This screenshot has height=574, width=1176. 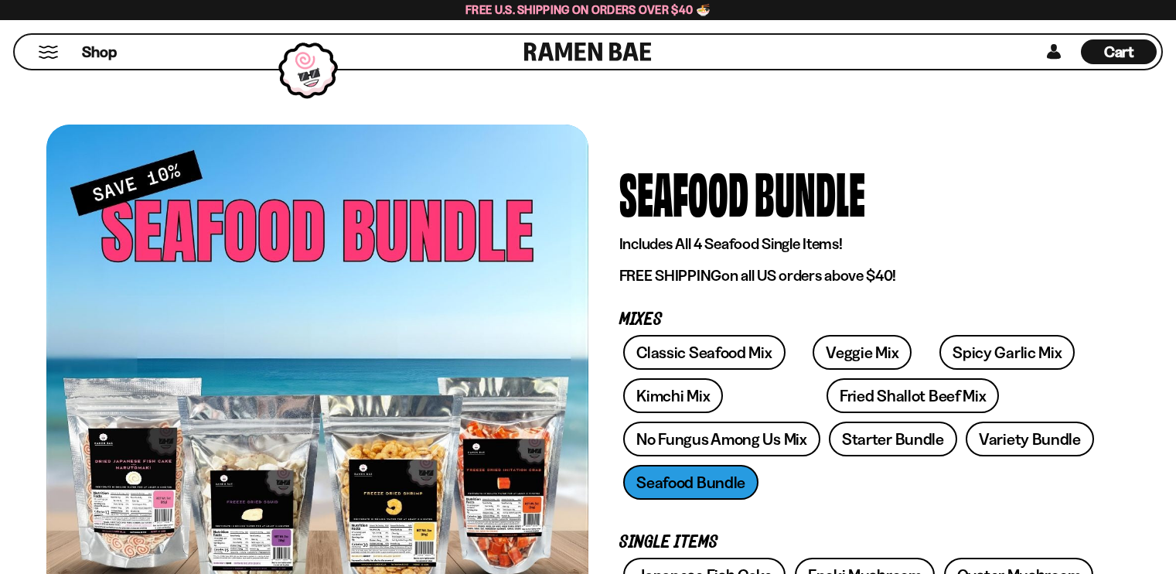 I want to click on a: Classic Seafood Mix, so click(x=704, y=352).